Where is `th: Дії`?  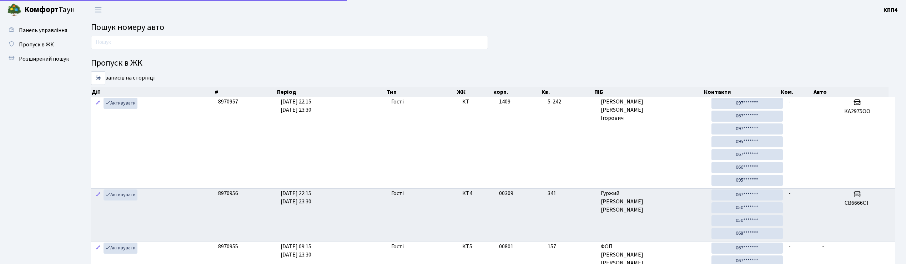 th: Дії is located at coordinates (152, 92).